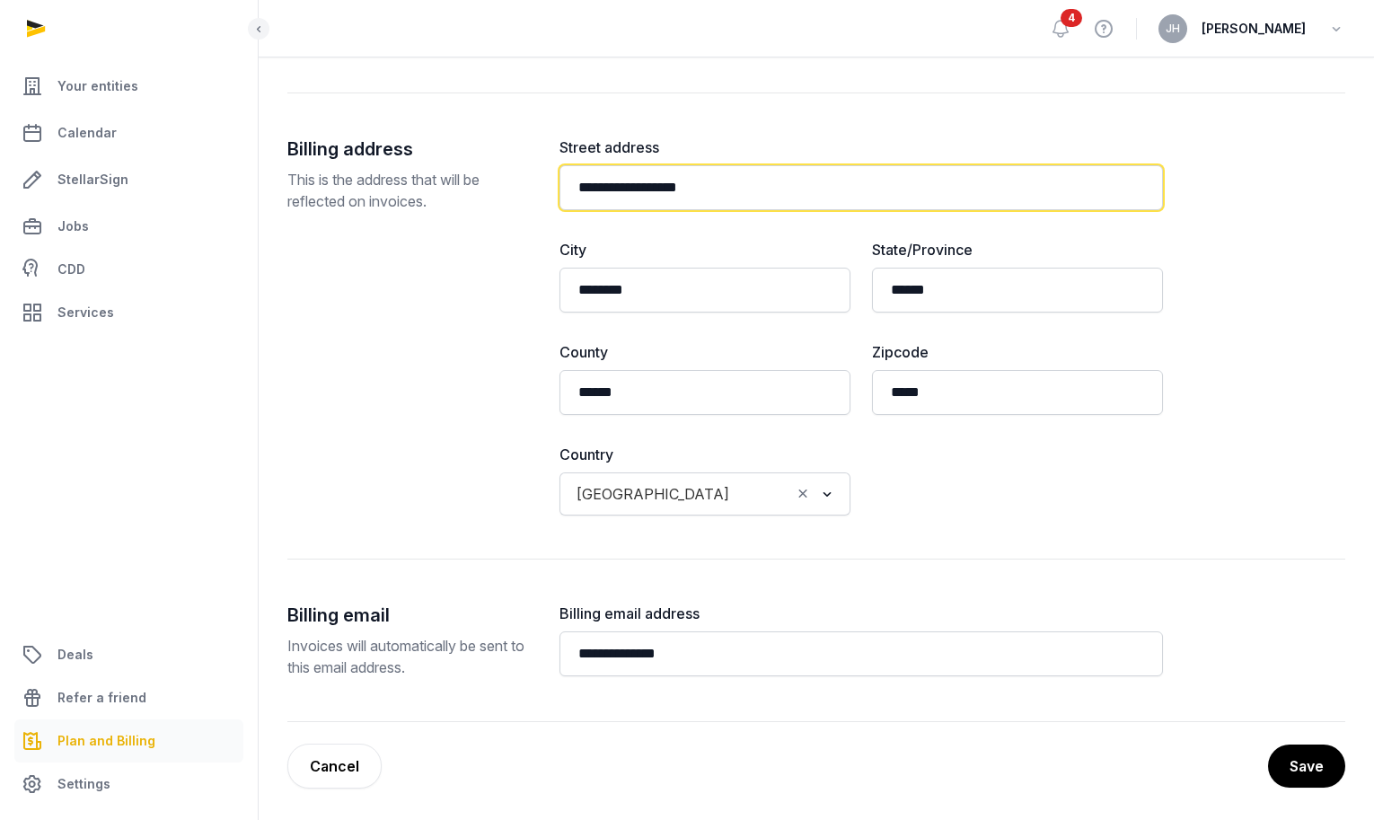  What do you see at coordinates (409, 615) in the screenshot?
I see `h2: Billing email` at bounding box center [409, 615].